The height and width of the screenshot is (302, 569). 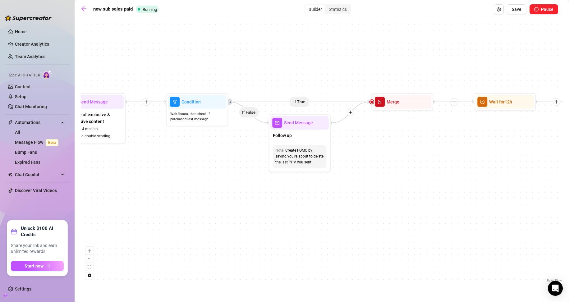 What do you see at coordinates (92, 136) in the screenshot?
I see `span: Avoid double sending` at bounding box center [92, 136].